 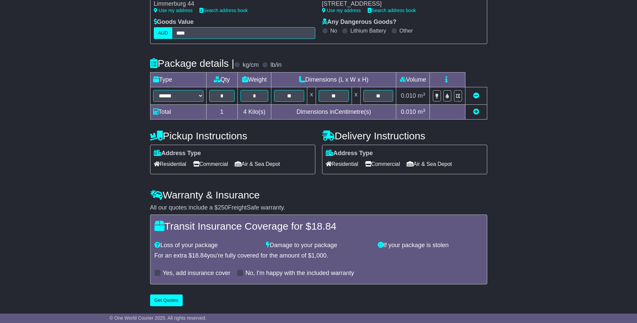 I want to click on label: Lithium Battery, so click(x=368, y=31).